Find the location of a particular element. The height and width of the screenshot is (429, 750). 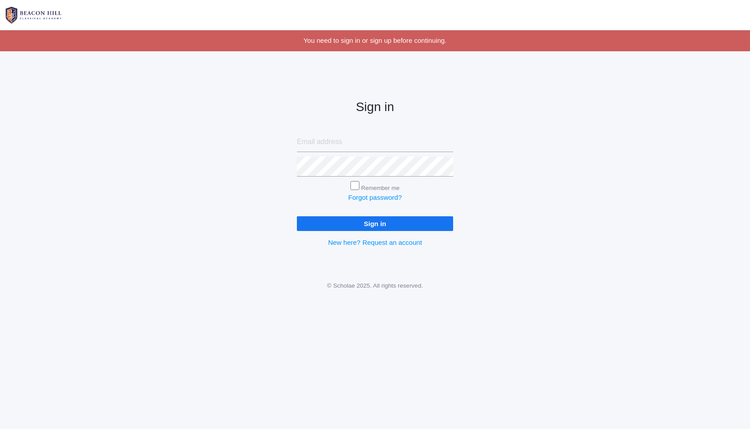

input: Email address is located at coordinates (375, 142).